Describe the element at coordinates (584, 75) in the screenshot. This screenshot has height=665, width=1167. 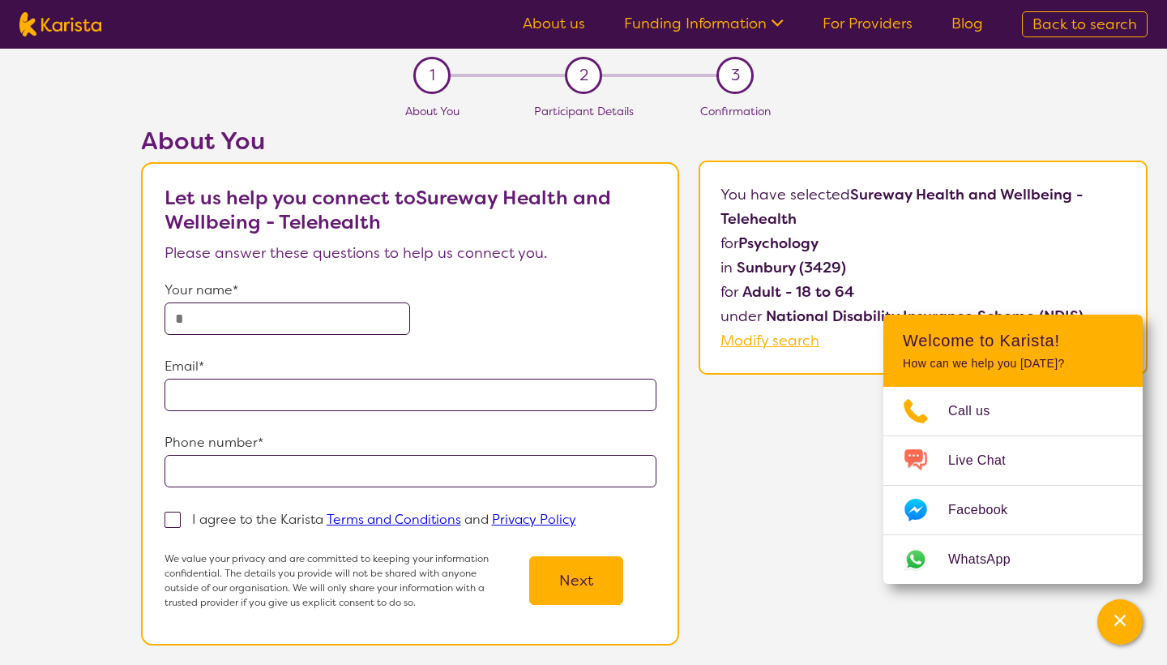
I see `span: 2` at that location.